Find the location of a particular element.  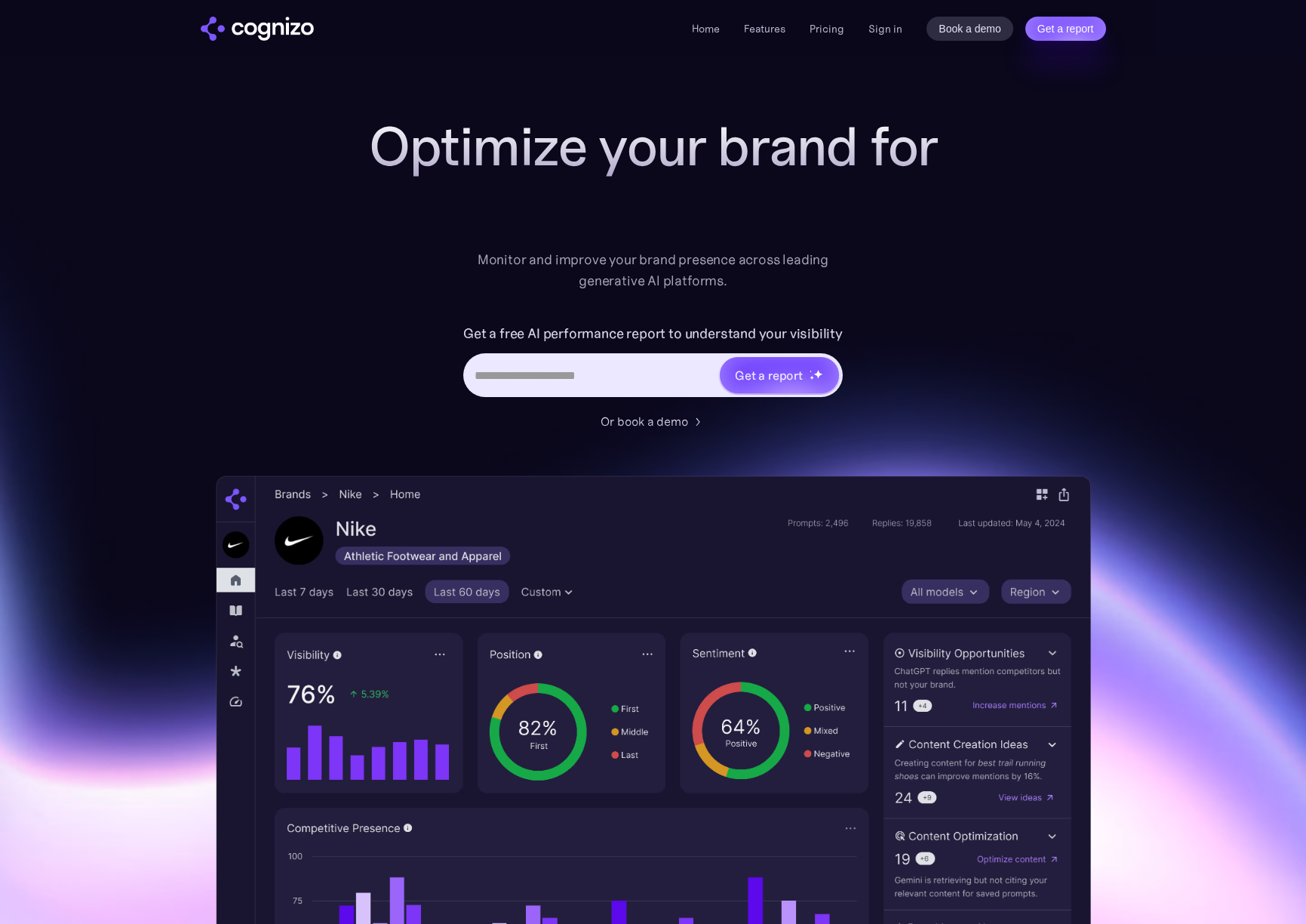

div: Get a report is located at coordinates (769, 375).